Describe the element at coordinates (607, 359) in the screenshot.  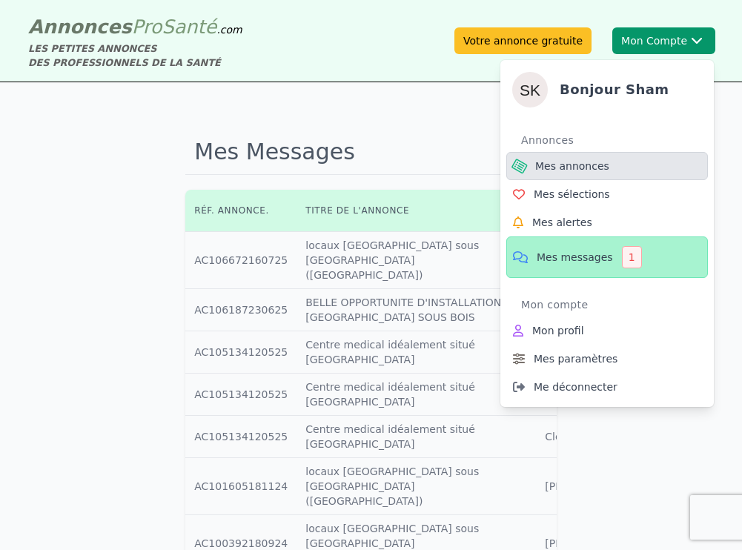
I see `a: Mes paramètres` at that location.